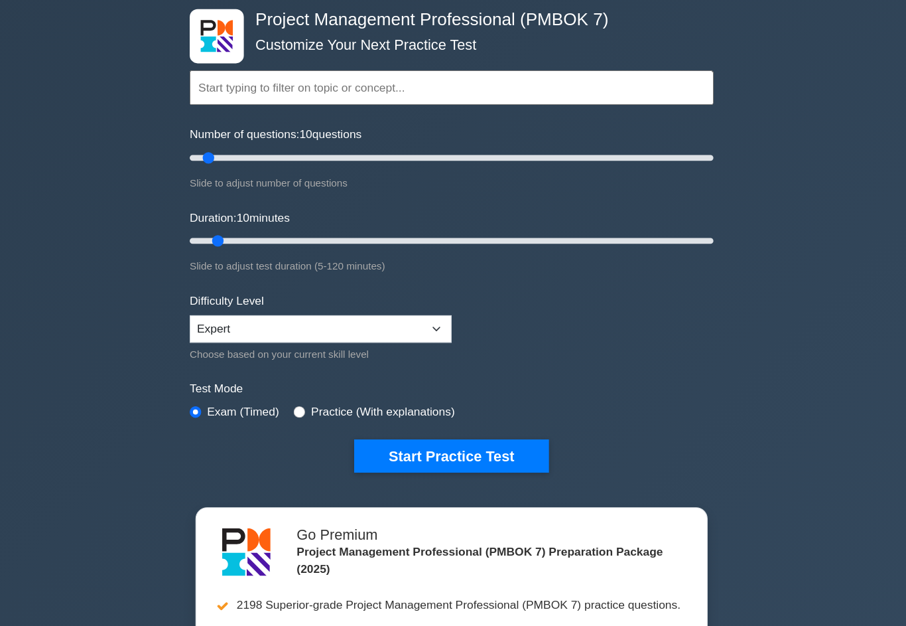  What do you see at coordinates (453, 109) in the screenshot?
I see `input: Start typing to filter on topic or concept...` at bounding box center [453, 109].